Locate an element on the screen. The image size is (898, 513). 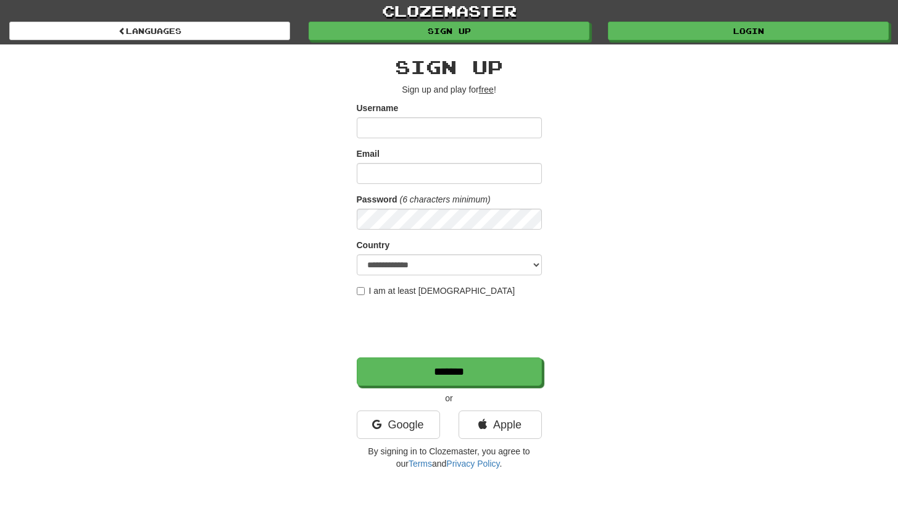
label: Password is located at coordinates (377, 199).